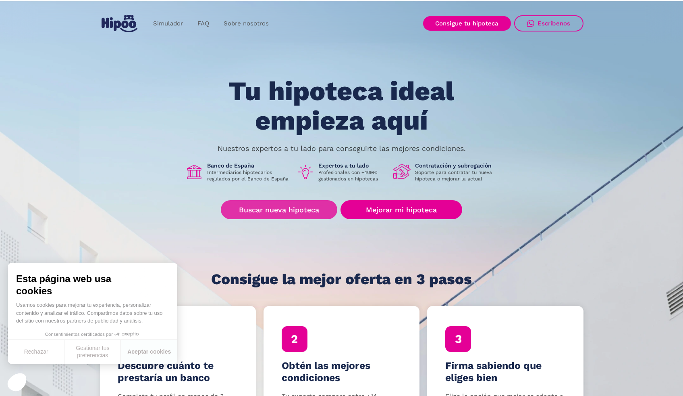 This screenshot has height=396, width=683. What do you see at coordinates (554, 23) in the screenshot?
I see `div: Escríbenos` at bounding box center [554, 23].